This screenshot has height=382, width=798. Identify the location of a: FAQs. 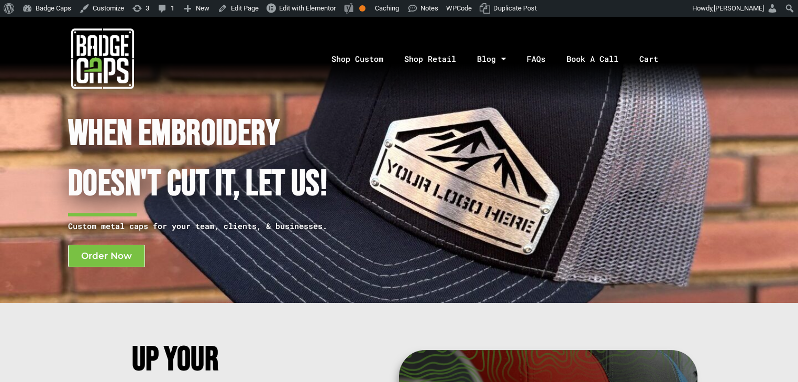
(536, 59).